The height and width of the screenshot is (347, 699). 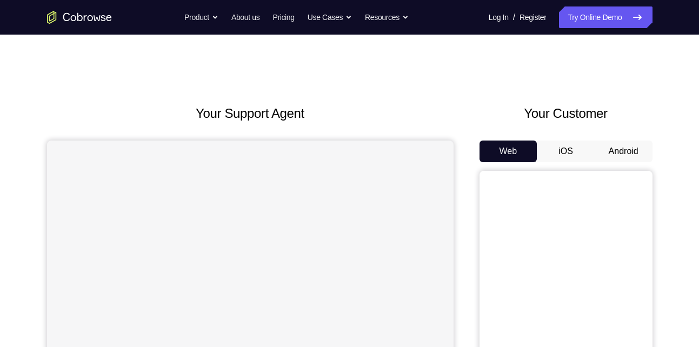 I want to click on a: About us, so click(x=245, y=17).